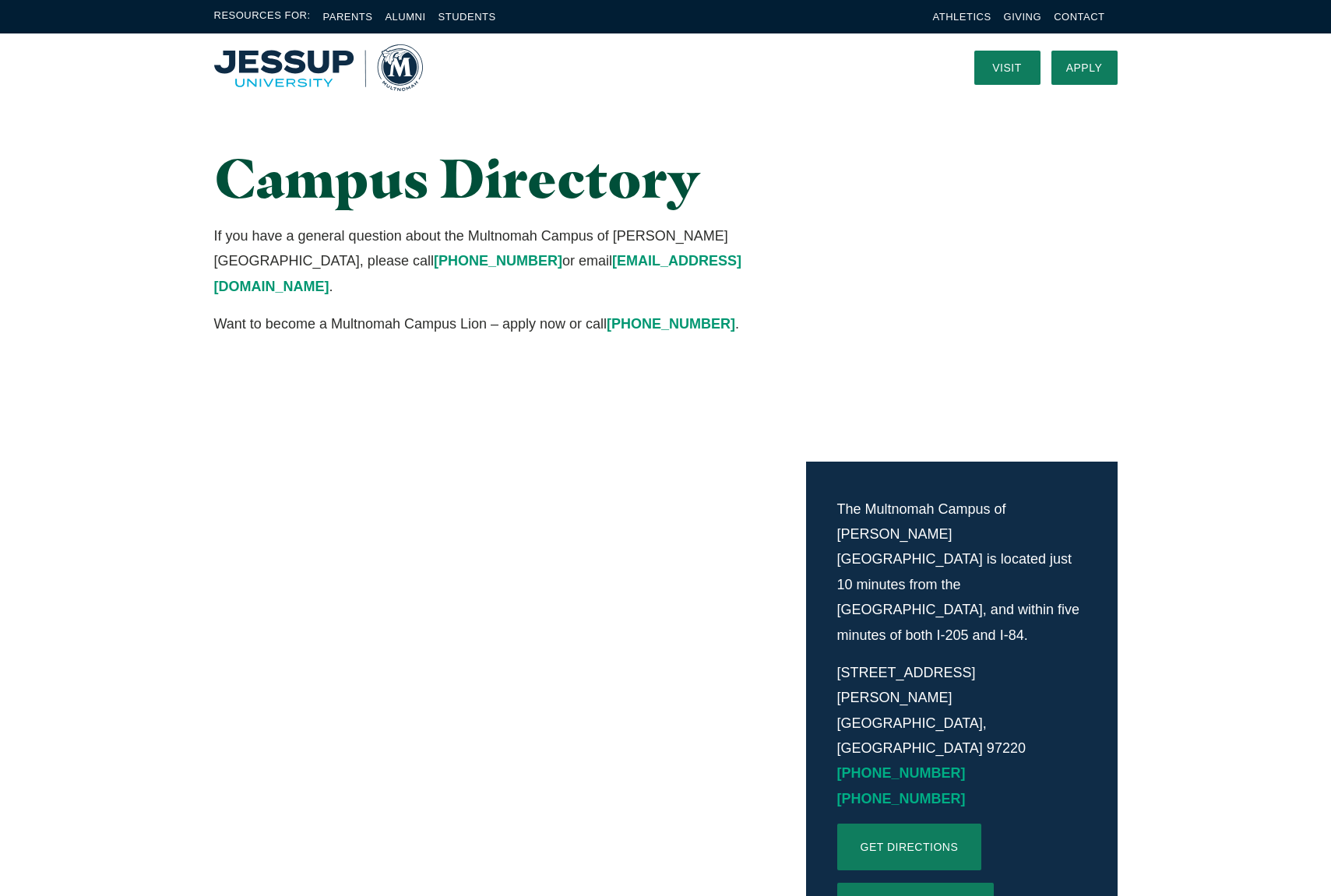 The width and height of the screenshot is (1331, 896). Describe the element at coordinates (318, 68) in the screenshot. I see `img: Multnomah University Logo` at that location.